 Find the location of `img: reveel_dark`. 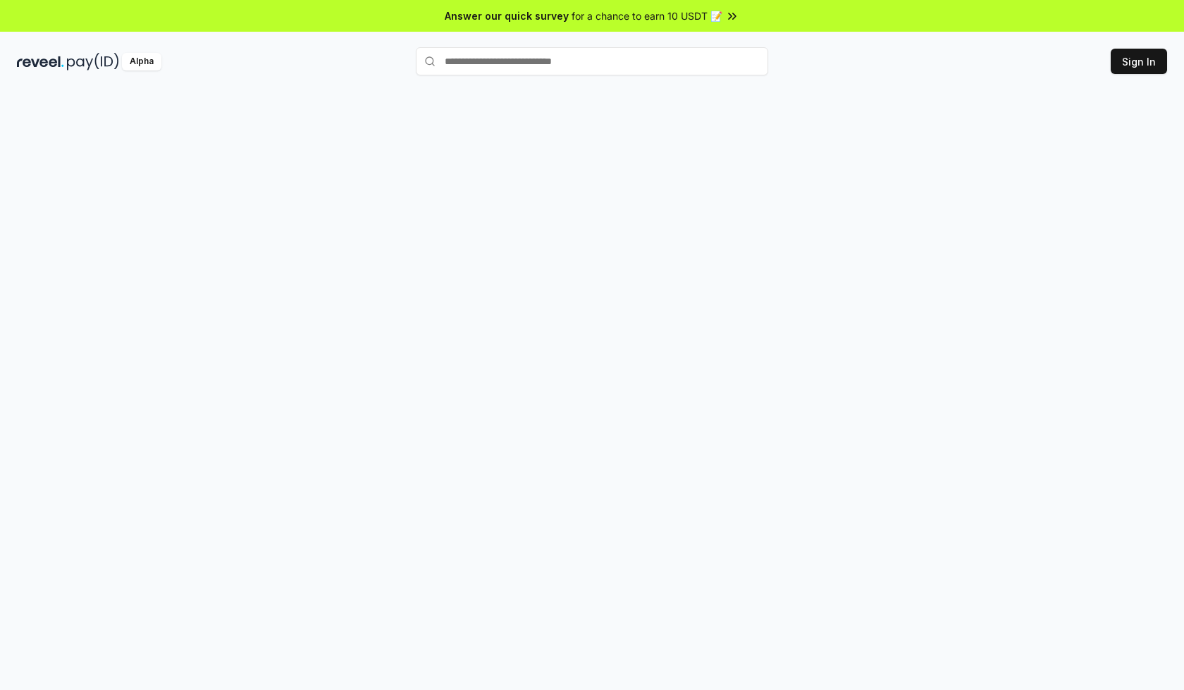

img: reveel_dark is located at coordinates (40, 61).